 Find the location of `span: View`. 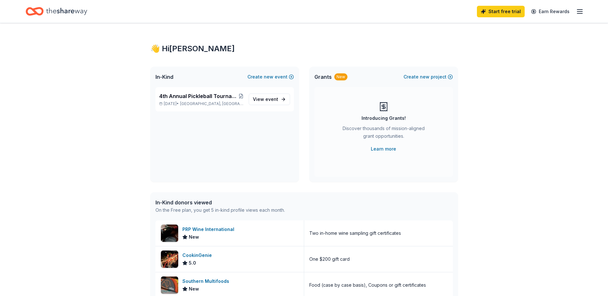

span: View is located at coordinates (266, 99).